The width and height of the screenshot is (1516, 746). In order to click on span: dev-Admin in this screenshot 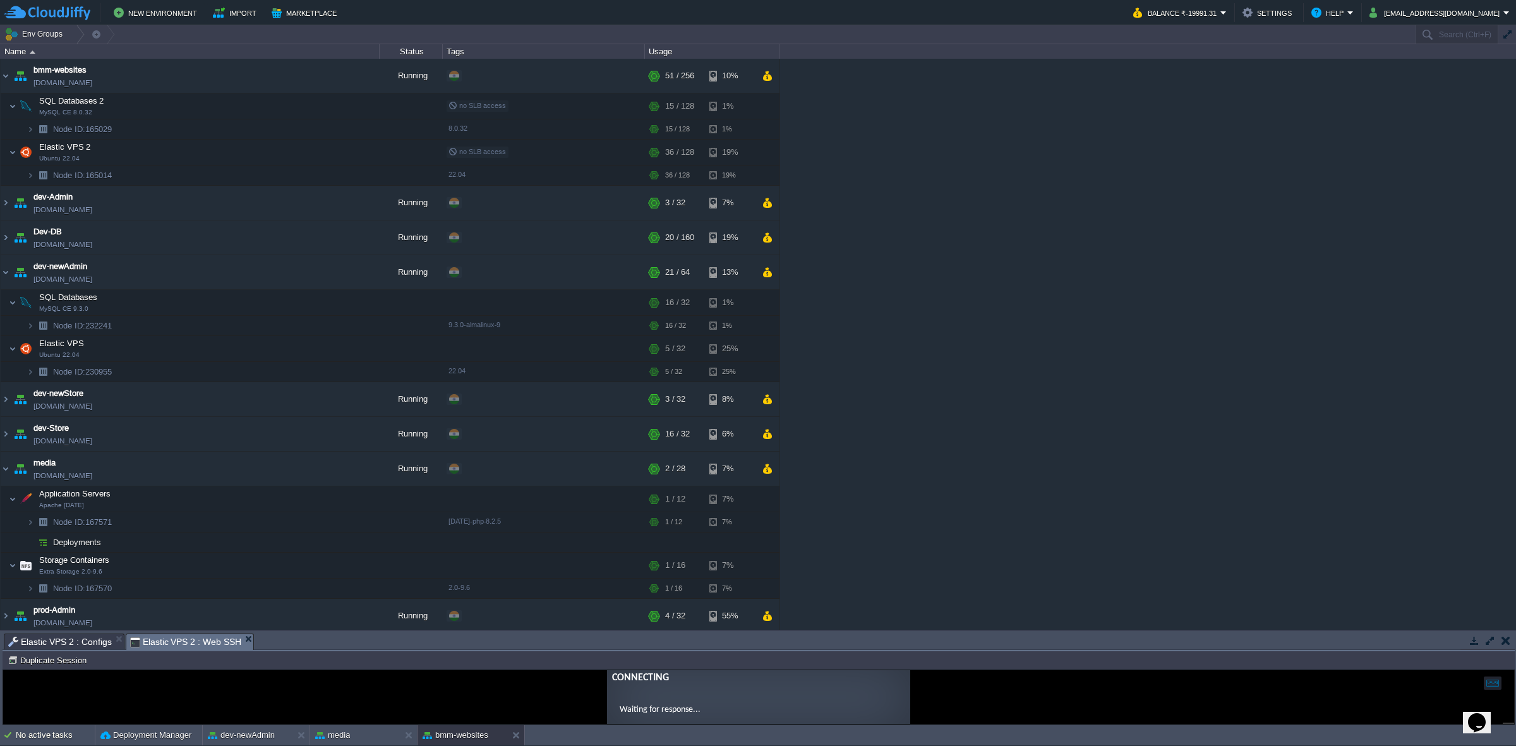, I will do `click(53, 197)`.